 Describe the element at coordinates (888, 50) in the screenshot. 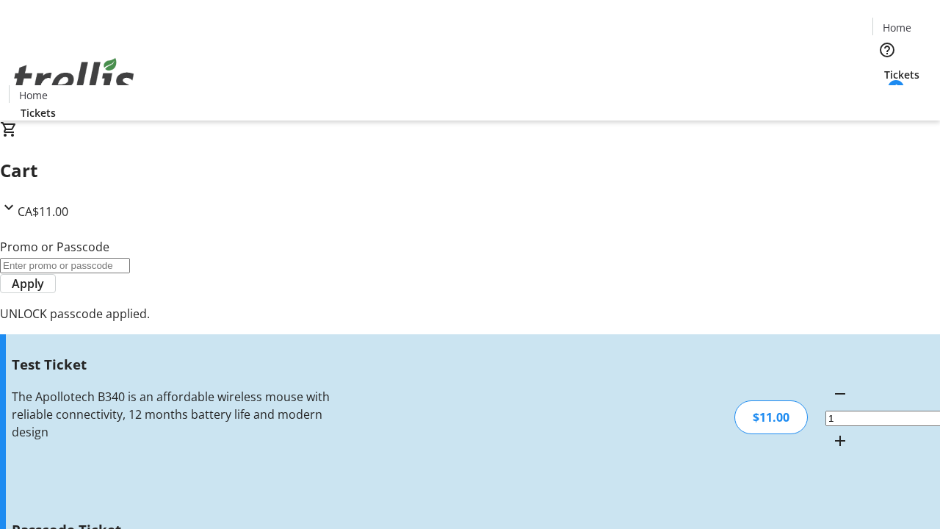

I see `button: Help` at that location.